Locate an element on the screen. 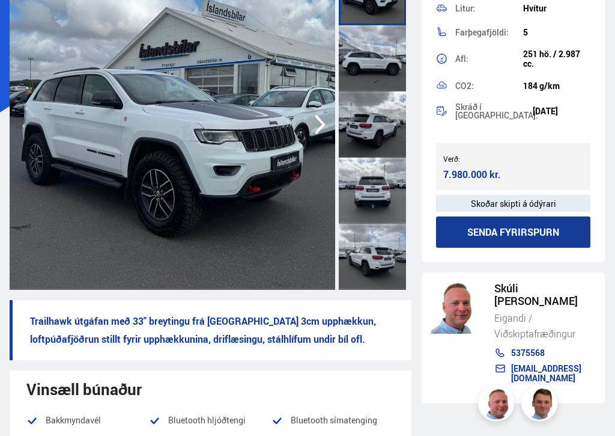  div: Eigandi / Viðskiptafræðingur is located at coordinates (546, 326).